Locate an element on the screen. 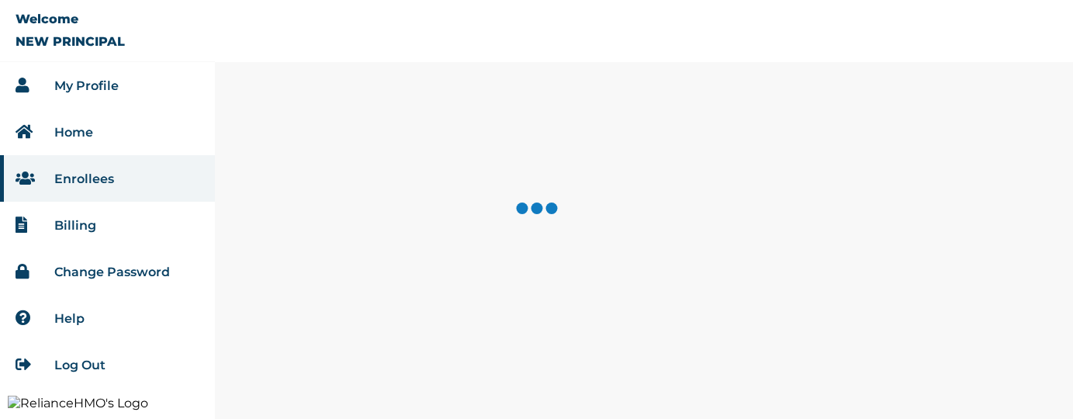 This screenshot has height=419, width=1073. a: Enrollees is located at coordinates (84, 179).